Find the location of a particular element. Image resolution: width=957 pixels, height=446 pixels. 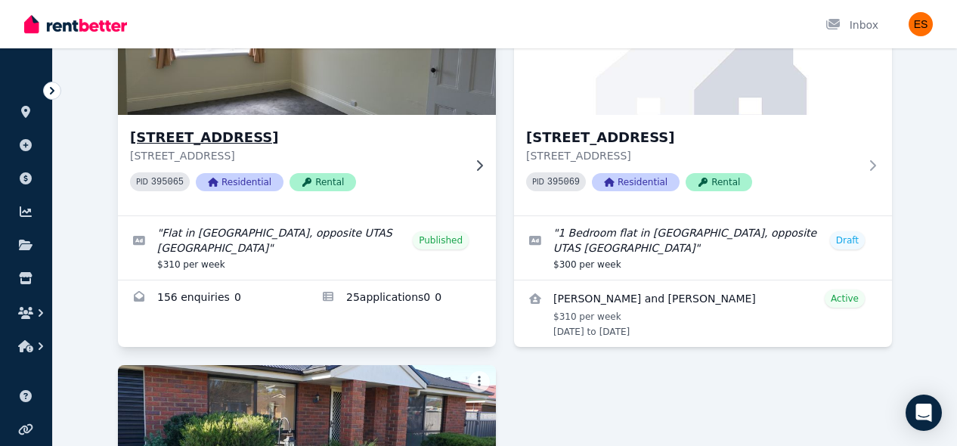

a: Edit listing: 1 Bedroom flat in Invermay, opposite UTAS Inveresk Campus is located at coordinates (703, 248).